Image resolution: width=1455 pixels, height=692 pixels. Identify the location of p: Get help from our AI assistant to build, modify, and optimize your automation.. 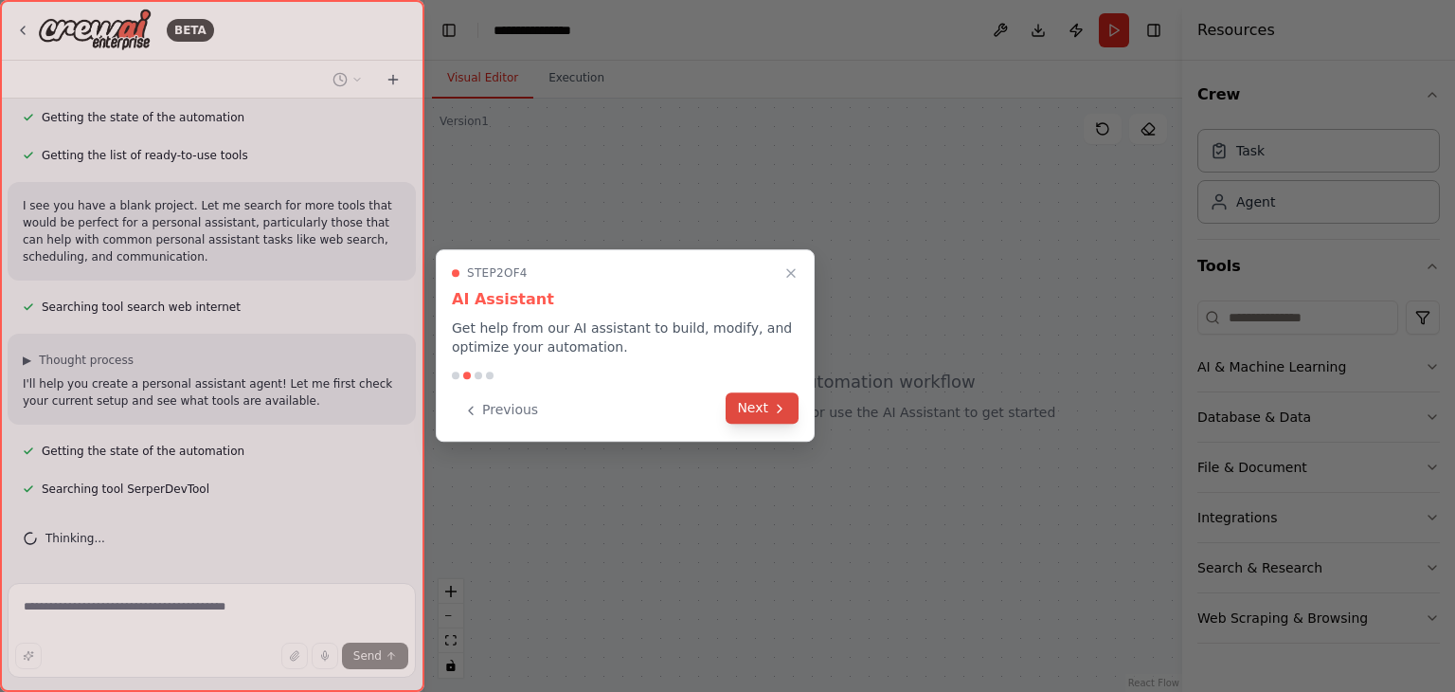
(625, 337).